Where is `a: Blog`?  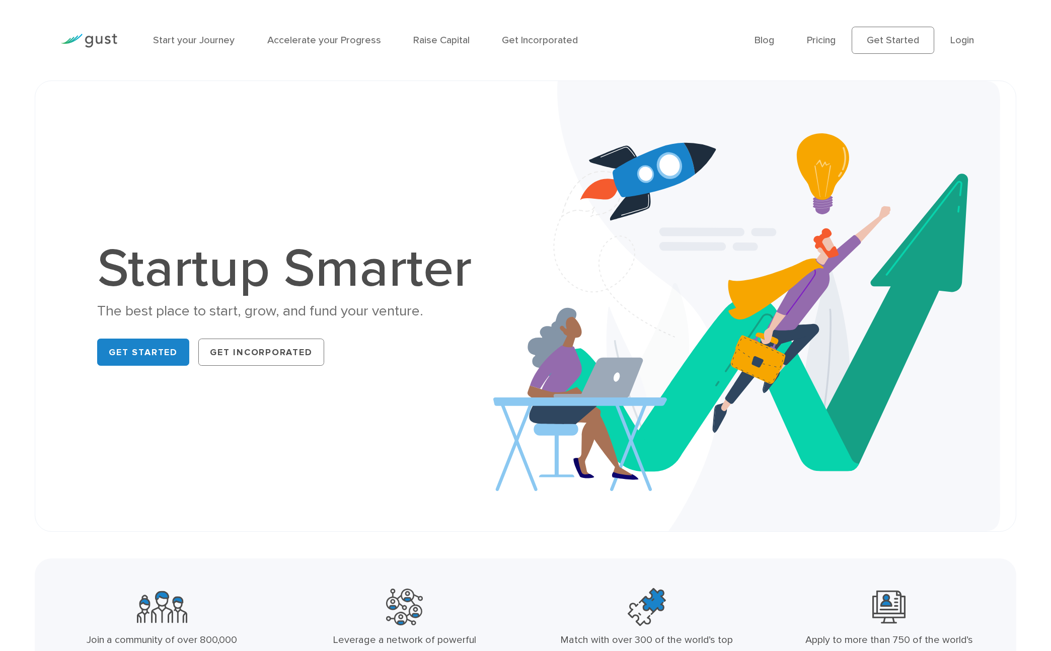
a: Blog is located at coordinates (764, 40).